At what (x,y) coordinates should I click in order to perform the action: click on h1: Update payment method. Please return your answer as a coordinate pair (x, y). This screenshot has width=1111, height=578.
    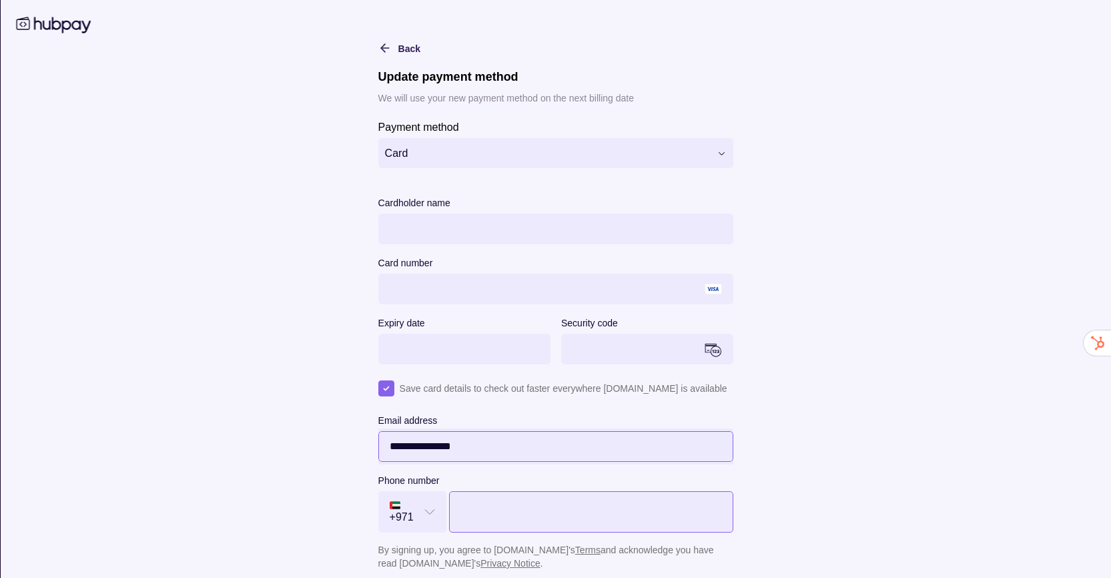
    Looking at the image, I should click on (555, 77).